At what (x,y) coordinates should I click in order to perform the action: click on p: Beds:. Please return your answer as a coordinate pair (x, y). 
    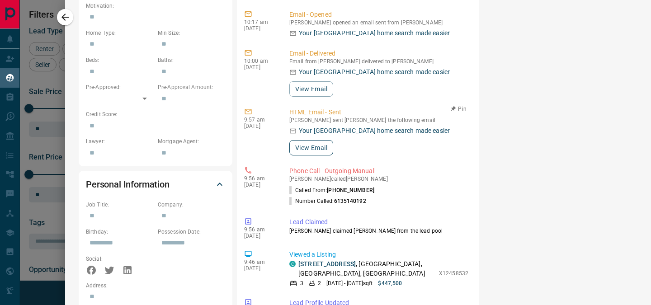
    Looking at the image, I should click on (119, 60).